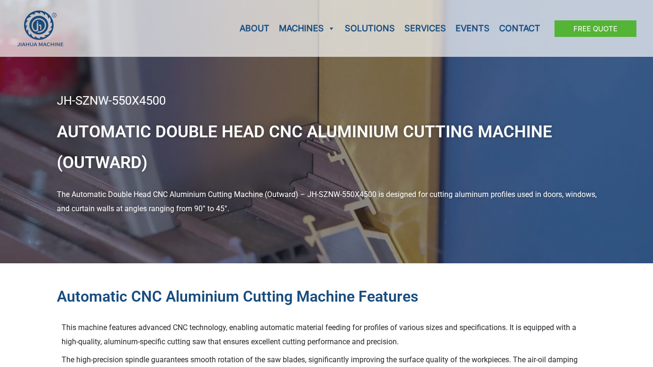 The image size is (653, 367). What do you see at coordinates (40, 28) in the screenshot?
I see `img: JH Aluminium Window & Door Processing Machines` at bounding box center [40, 28].